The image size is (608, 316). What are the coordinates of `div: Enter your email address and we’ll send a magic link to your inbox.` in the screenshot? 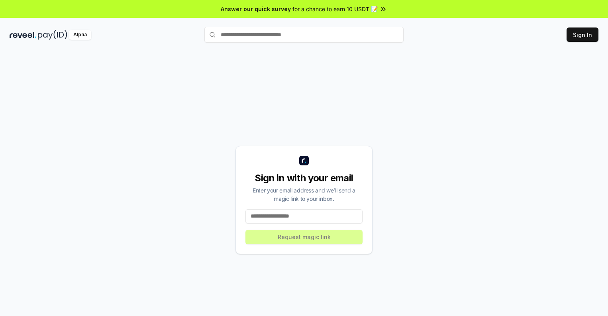 It's located at (304, 194).